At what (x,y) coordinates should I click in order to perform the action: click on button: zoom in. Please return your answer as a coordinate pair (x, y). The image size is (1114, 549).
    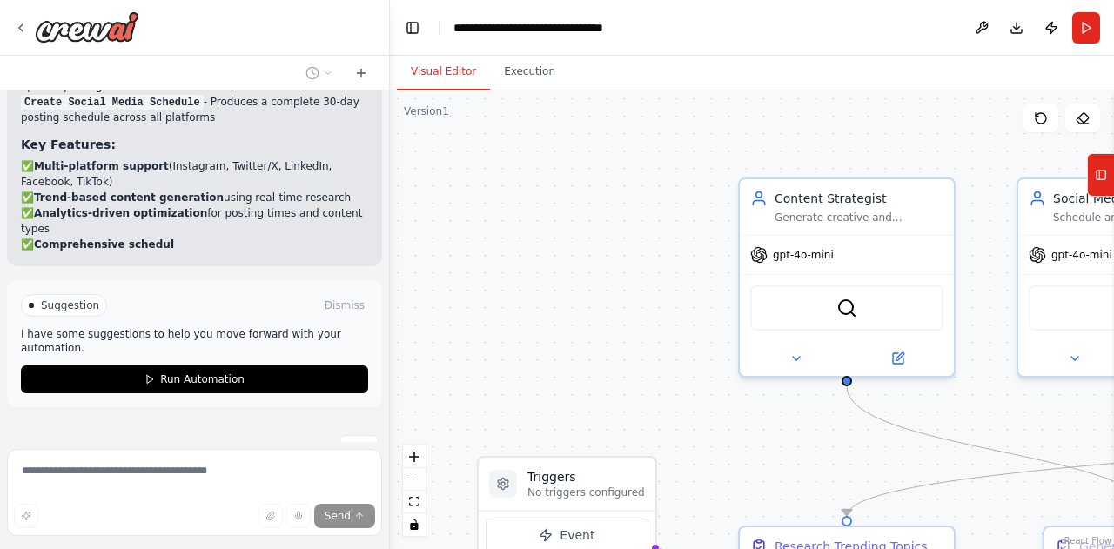
    Looking at the image, I should click on (414, 457).